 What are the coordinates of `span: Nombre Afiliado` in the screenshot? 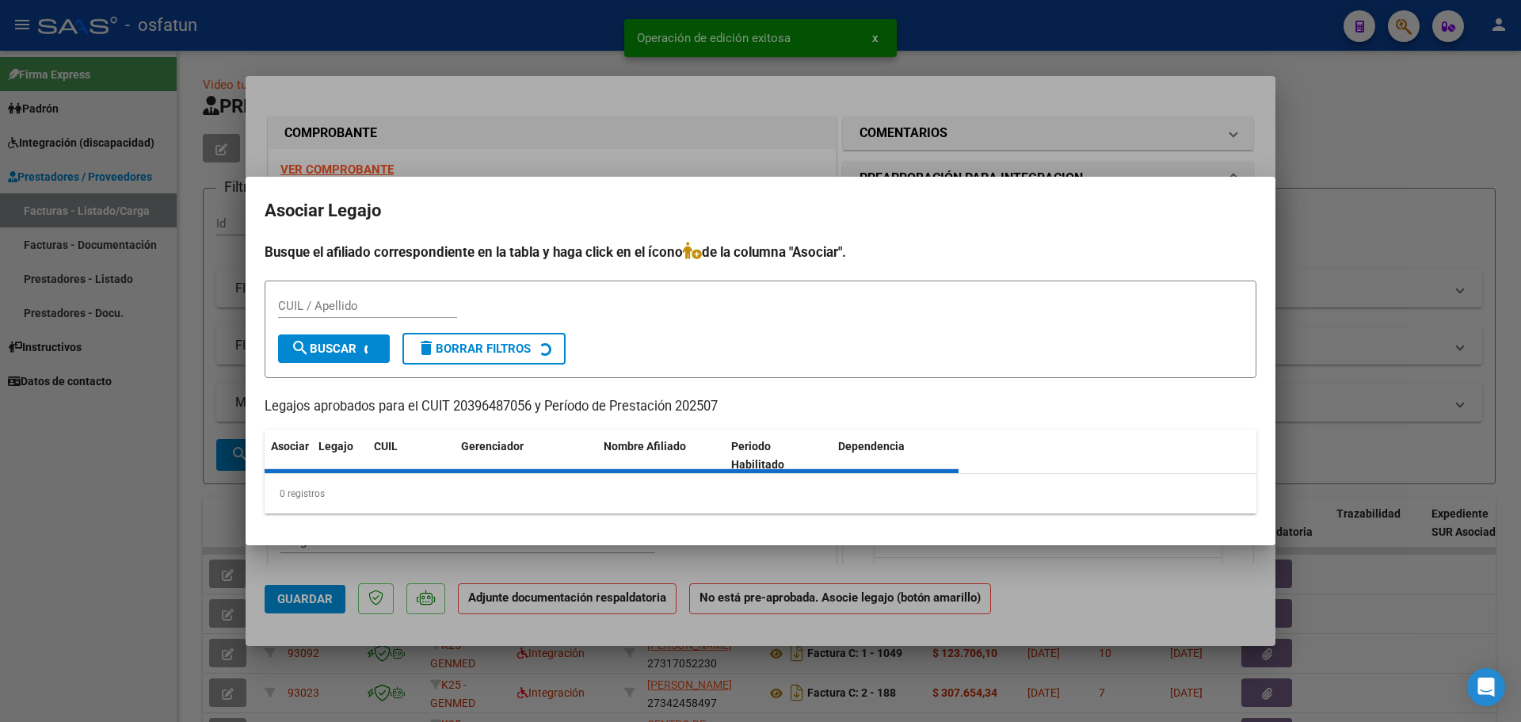 It's located at (645, 446).